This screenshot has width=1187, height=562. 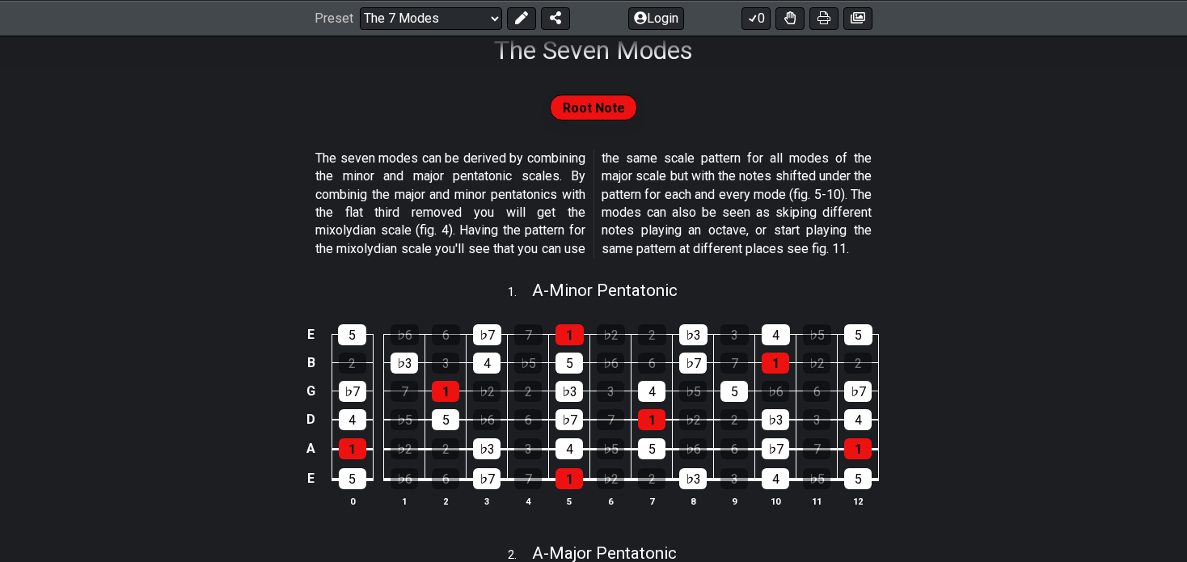 What do you see at coordinates (593, 108) in the screenshot?
I see `span: Root Note` at bounding box center [593, 108].